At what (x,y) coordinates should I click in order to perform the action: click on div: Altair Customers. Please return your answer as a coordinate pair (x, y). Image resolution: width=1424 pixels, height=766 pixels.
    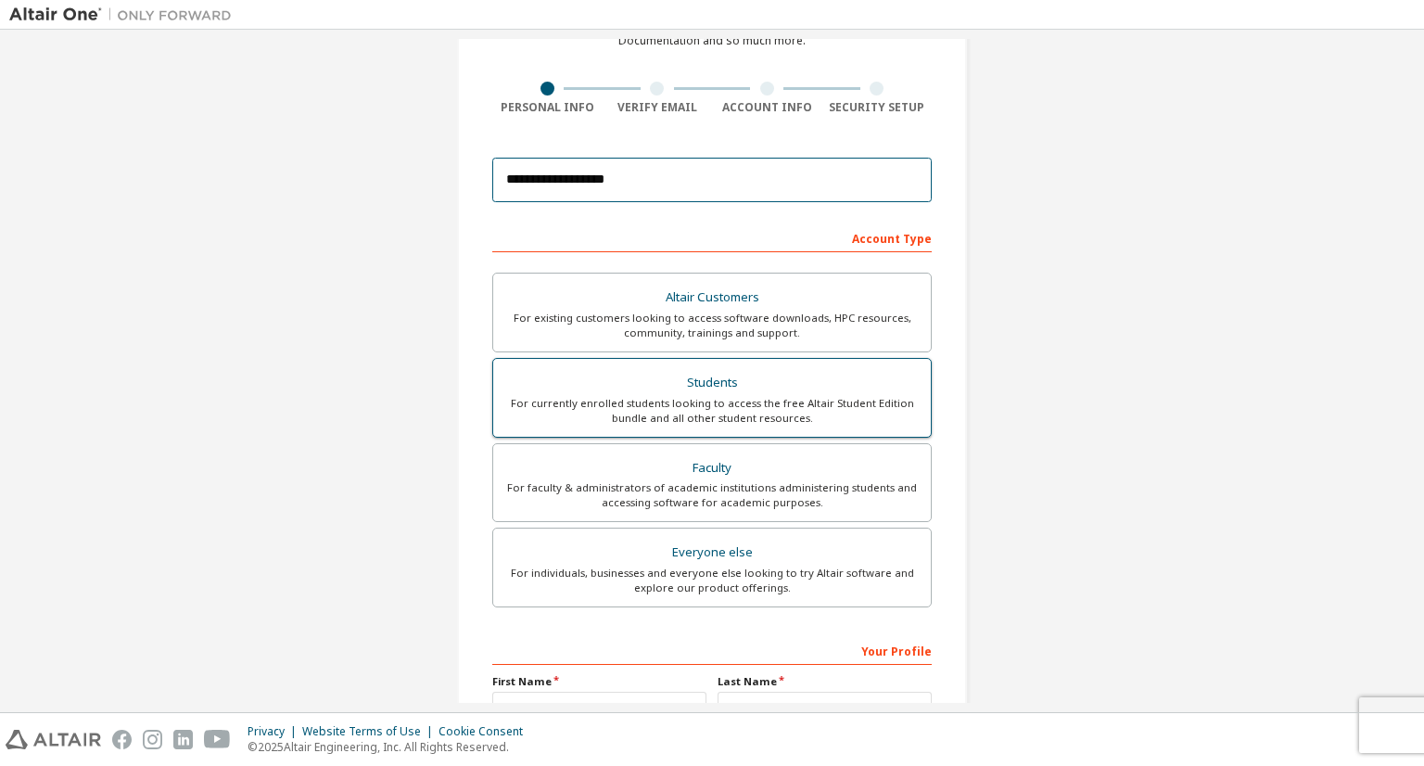
    Looking at the image, I should click on (712, 297).